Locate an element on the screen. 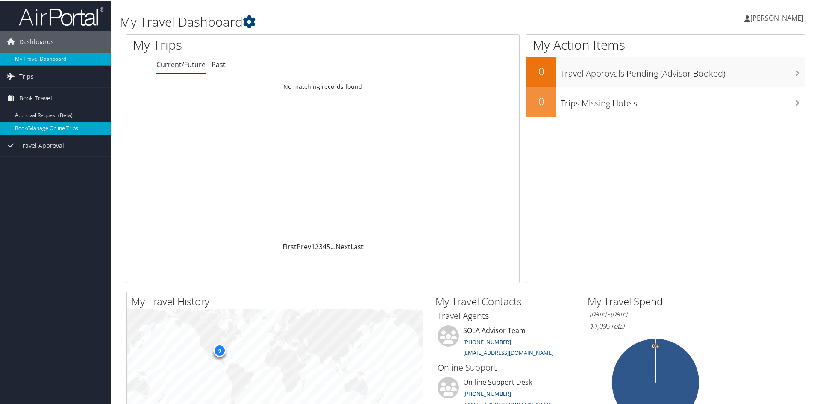 The height and width of the screenshot is (404, 817). a: 5 is located at coordinates (328, 246).